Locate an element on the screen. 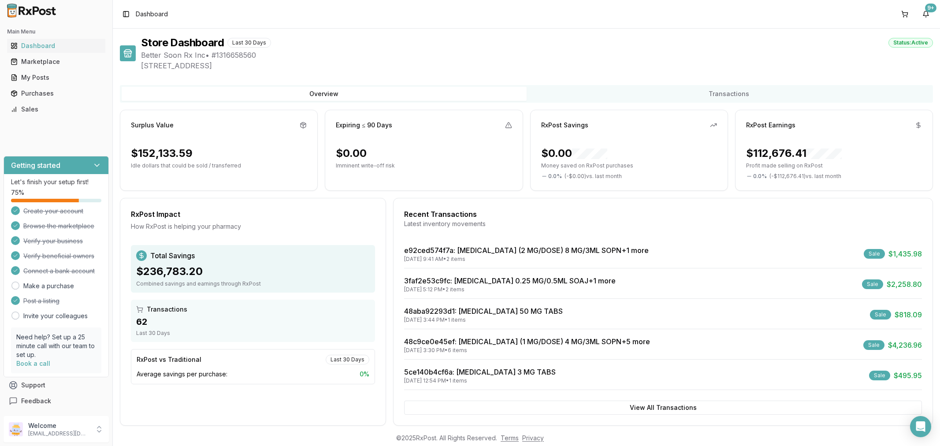 The image size is (940, 446). div: Open Intercom Messenger is located at coordinates (921, 427).